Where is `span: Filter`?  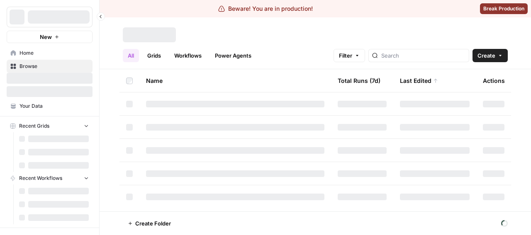
span: Filter is located at coordinates (345, 56).